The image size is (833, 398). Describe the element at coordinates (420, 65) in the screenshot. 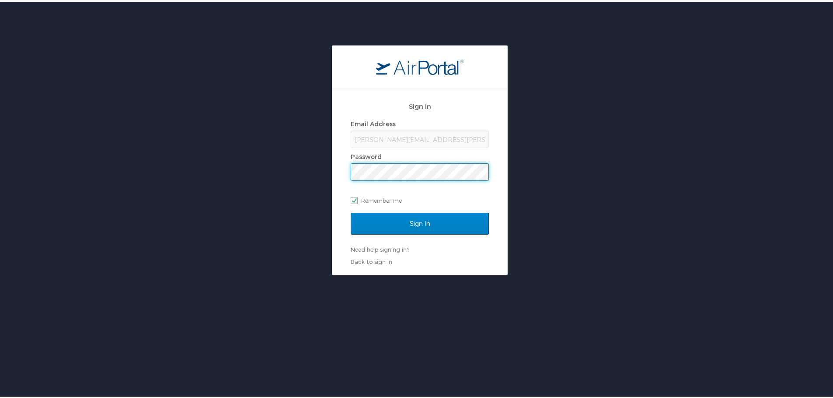

I see `img: logo` at that location.